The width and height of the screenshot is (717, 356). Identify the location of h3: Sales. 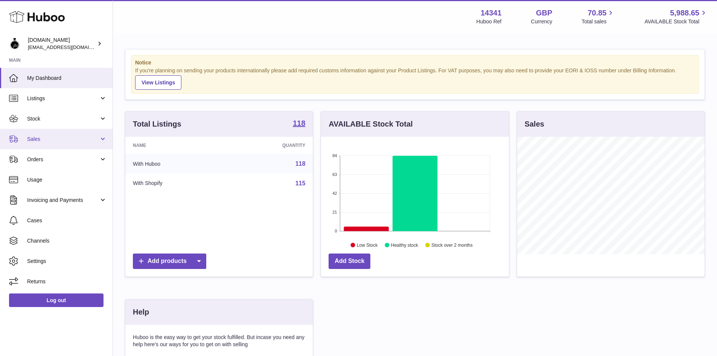
(534, 124).